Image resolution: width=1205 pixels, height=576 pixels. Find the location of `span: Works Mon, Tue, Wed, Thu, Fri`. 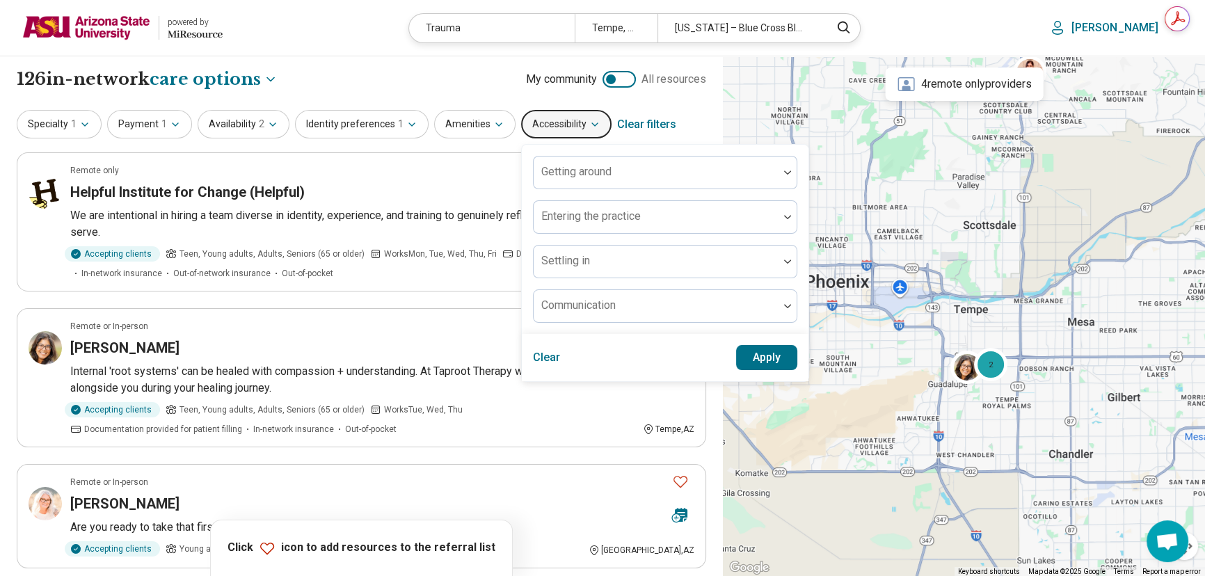

span: Works Mon, Tue, Wed, Thu, Fri is located at coordinates (440, 254).